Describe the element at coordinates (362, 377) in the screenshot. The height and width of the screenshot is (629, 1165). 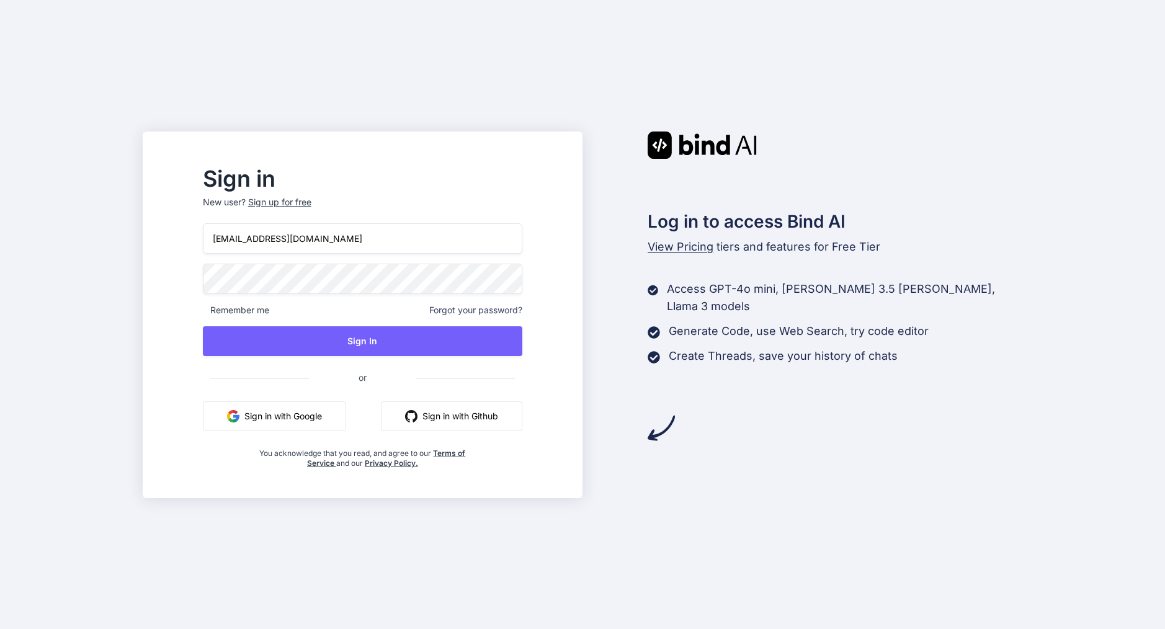
I see `span: or` at that location.